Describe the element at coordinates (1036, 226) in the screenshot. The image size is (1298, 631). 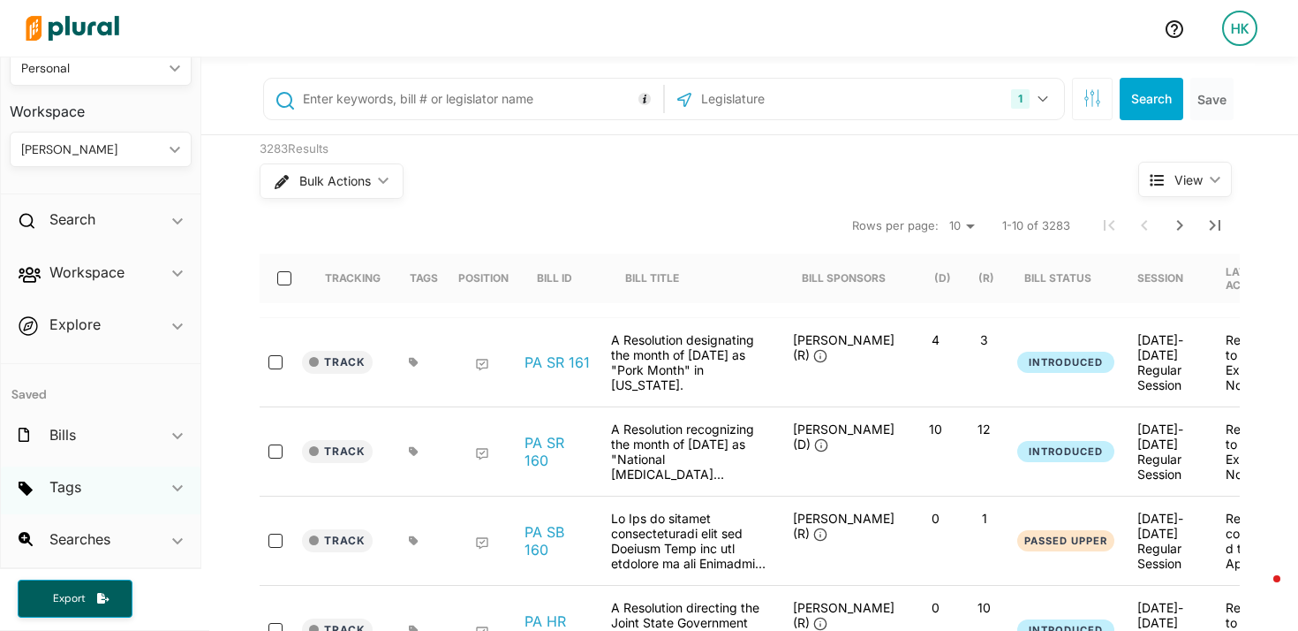
I see `span: 1-10 of 3283` at that location.